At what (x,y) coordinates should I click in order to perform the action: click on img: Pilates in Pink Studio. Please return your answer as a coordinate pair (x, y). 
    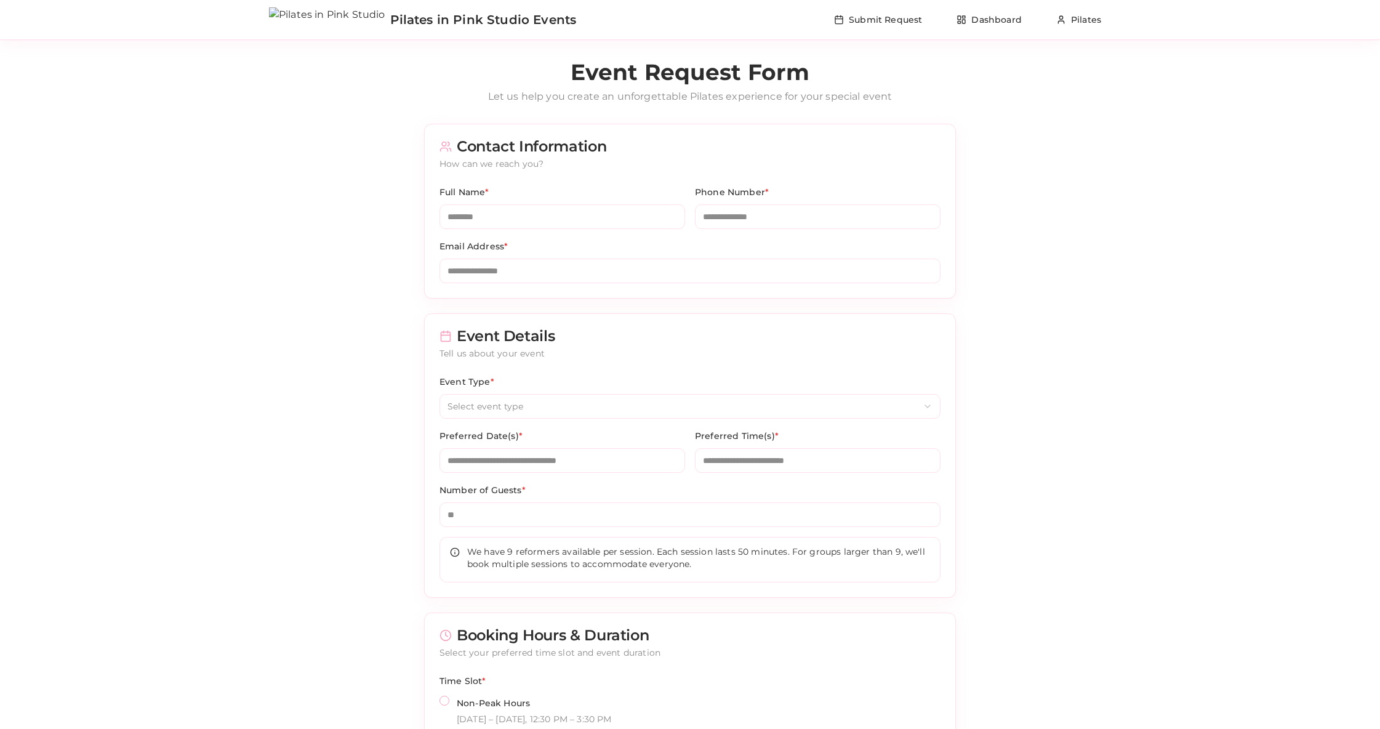
    Looking at the image, I should click on (327, 20).